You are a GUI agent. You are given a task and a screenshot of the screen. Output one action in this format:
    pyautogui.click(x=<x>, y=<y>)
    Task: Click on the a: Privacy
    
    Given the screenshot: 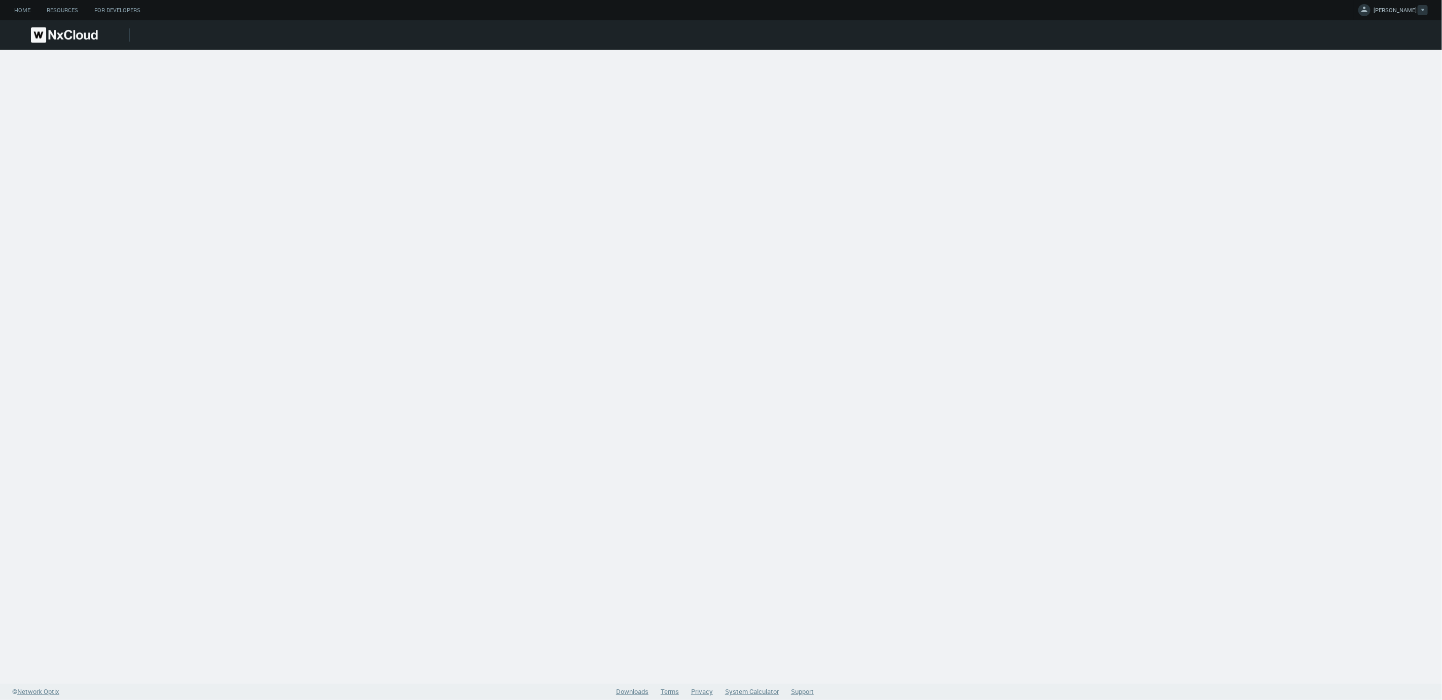 What is the action you would take?
    pyautogui.click(x=702, y=691)
    